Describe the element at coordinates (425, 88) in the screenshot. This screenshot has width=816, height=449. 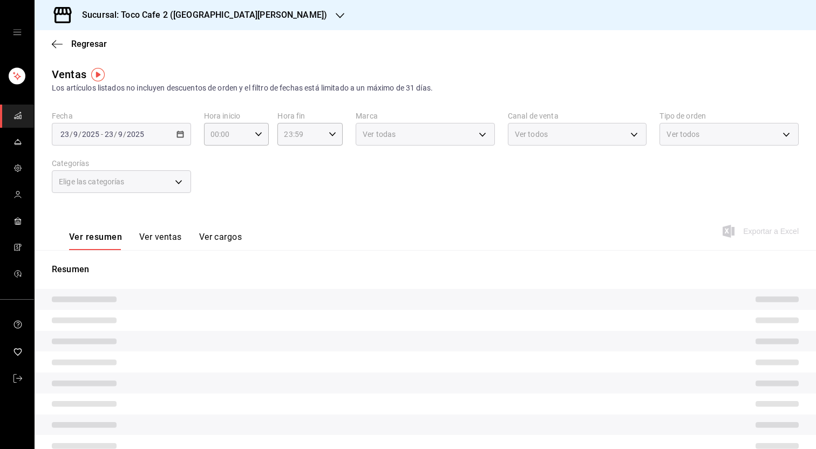
I see `div: Los artículos listados no incluyen descuentos de orden y el filtro de fechas está limitado a un m...` at that location.